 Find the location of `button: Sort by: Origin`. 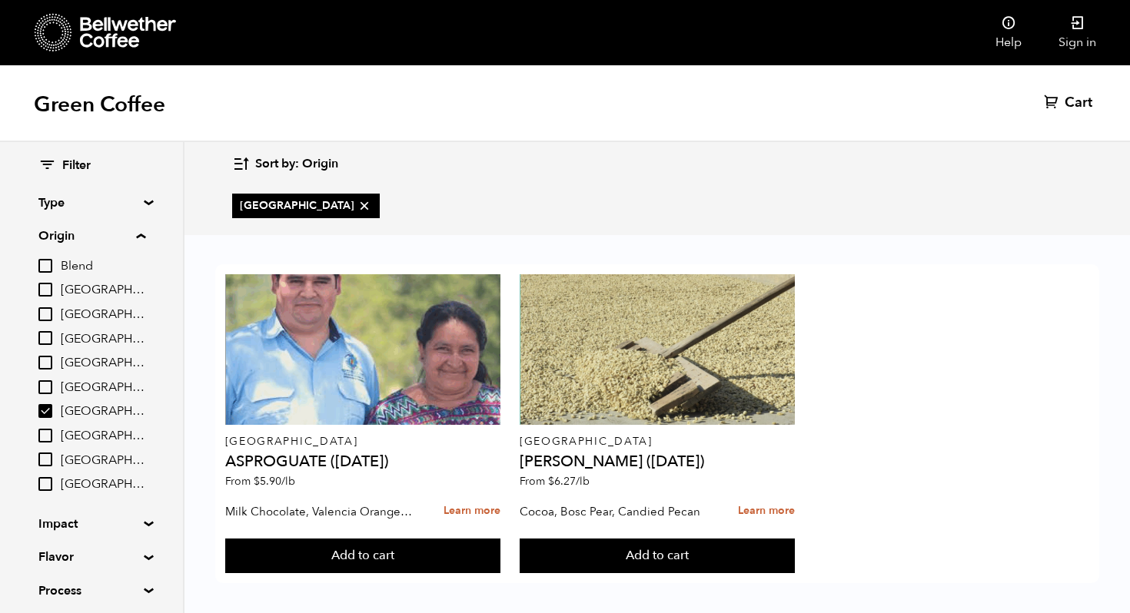

button: Sort by: Origin is located at coordinates (285, 164).